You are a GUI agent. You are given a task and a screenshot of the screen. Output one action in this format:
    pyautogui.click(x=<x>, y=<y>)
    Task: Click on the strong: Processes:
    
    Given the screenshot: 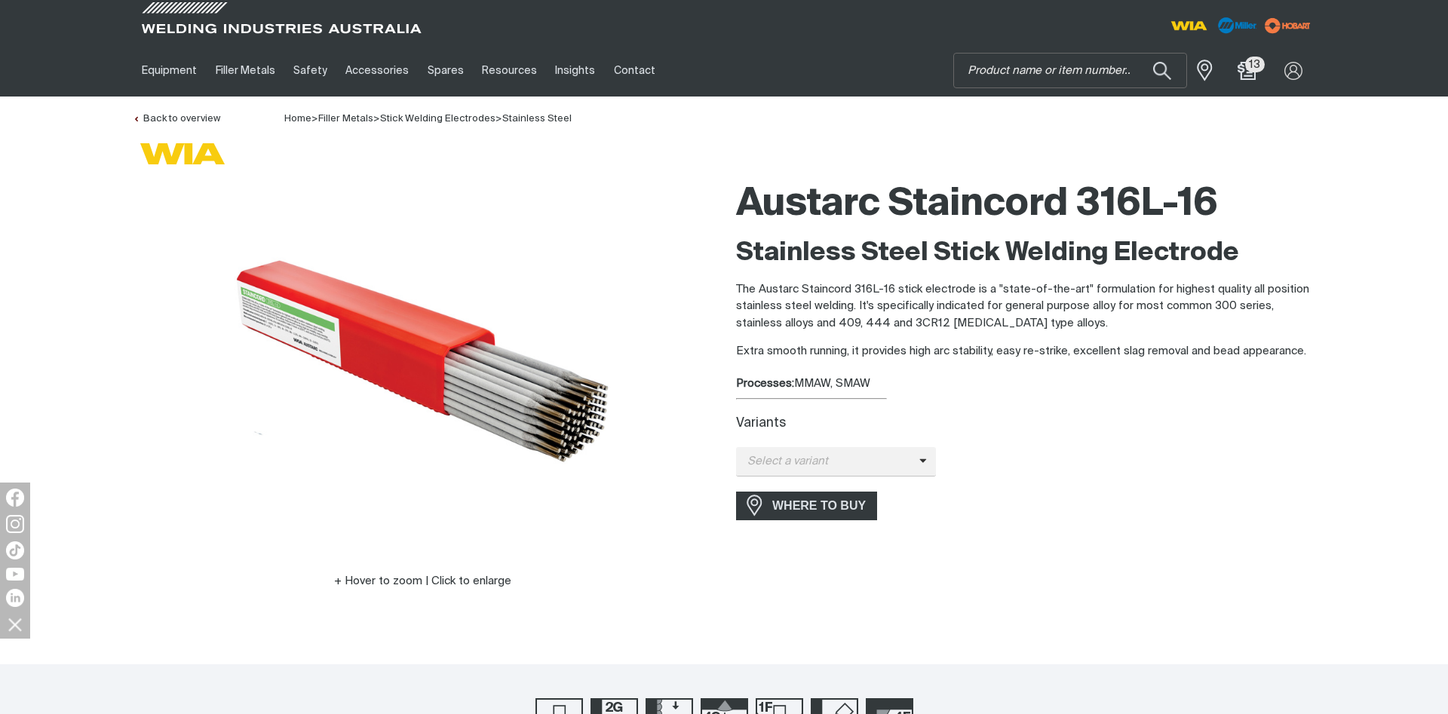 What is the action you would take?
    pyautogui.click(x=765, y=383)
    